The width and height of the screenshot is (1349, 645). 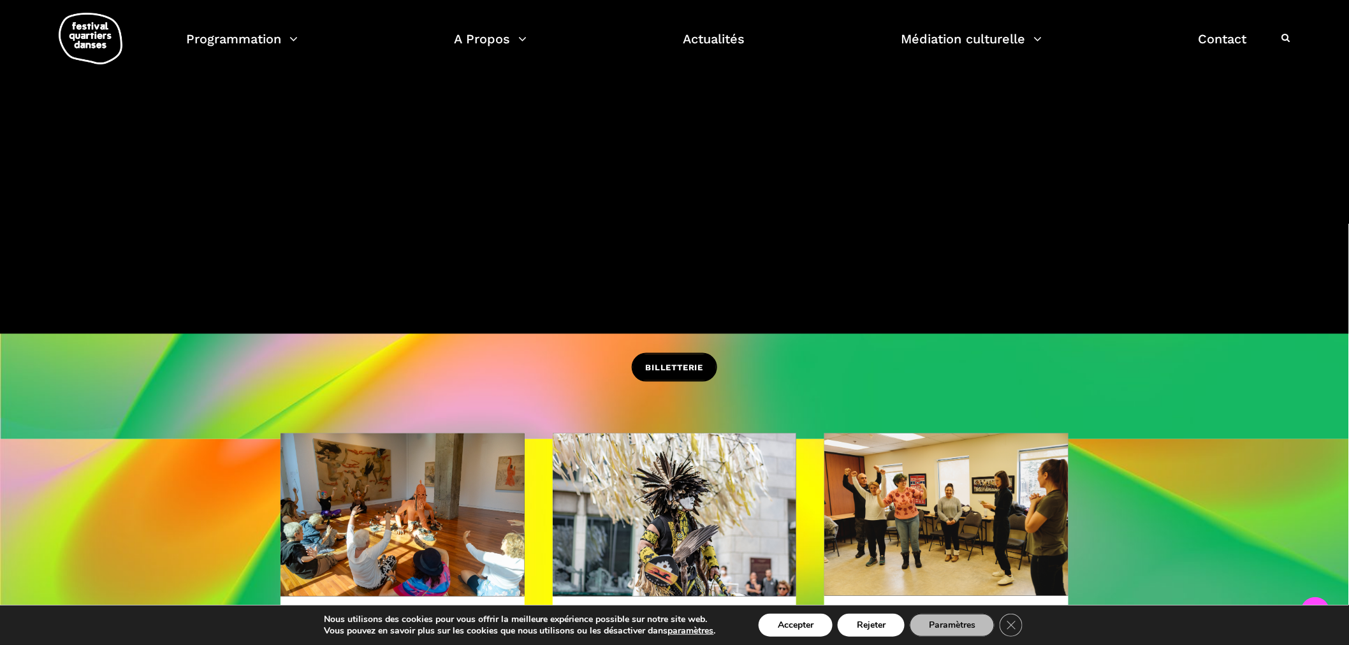 What do you see at coordinates (946, 514) in the screenshot?
I see `img: CARI, 8 mars 2023-209` at bounding box center [946, 514].